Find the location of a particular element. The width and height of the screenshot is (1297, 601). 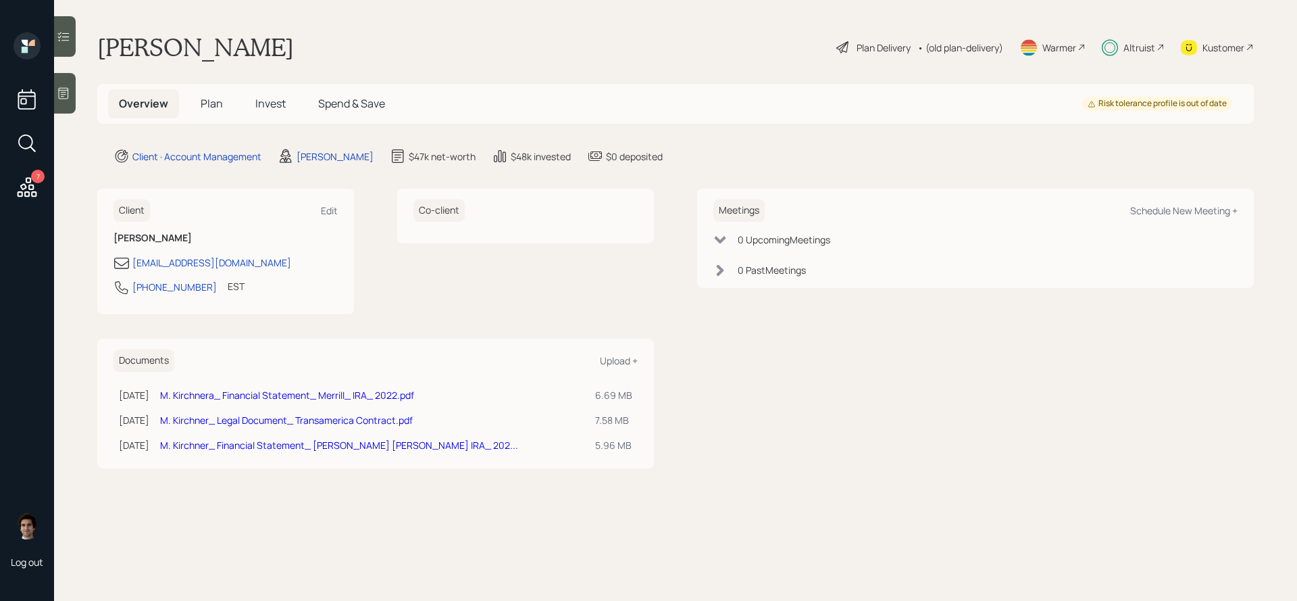

div: Schedule New Meeting + is located at coordinates (1184, 210).